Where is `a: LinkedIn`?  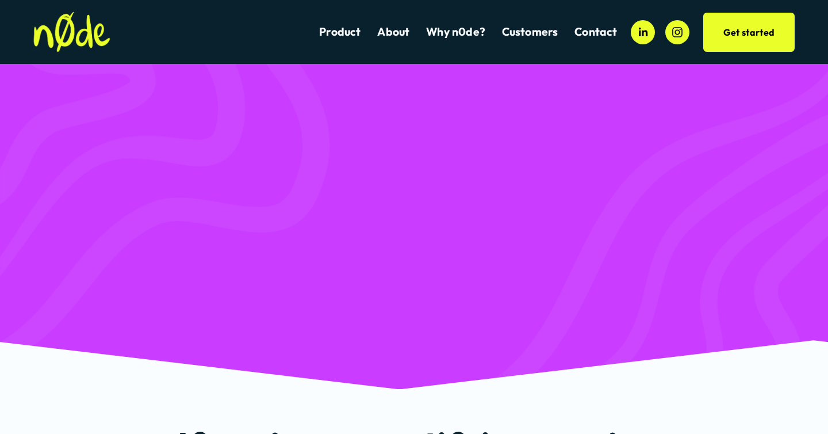
a: LinkedIn is located at coordinates (643, 32).